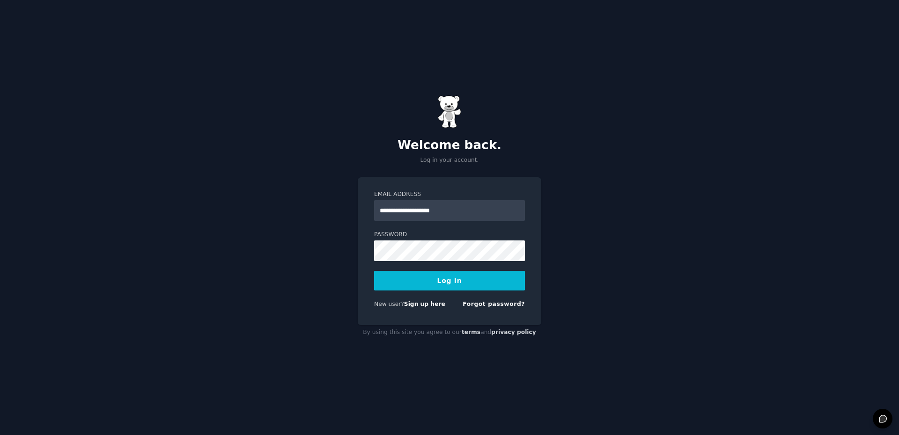  I want to click on a: Forgot password?, so click(493, 304).